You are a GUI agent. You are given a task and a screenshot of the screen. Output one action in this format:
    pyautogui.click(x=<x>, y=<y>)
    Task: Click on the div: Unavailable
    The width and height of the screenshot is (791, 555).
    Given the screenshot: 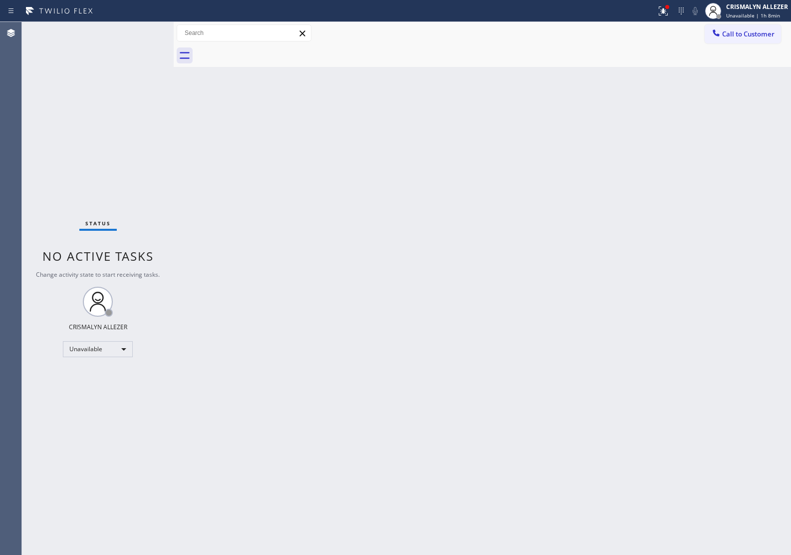 What is the action you would take?
    pyautogui.click(x=98, y=349)
    